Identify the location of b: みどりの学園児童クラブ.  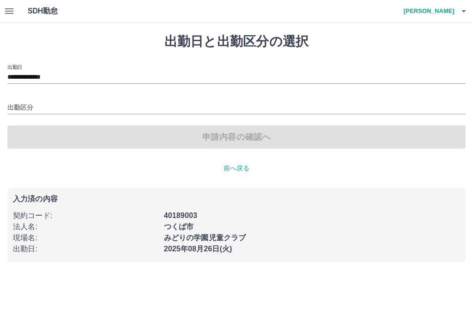
(205, 237).